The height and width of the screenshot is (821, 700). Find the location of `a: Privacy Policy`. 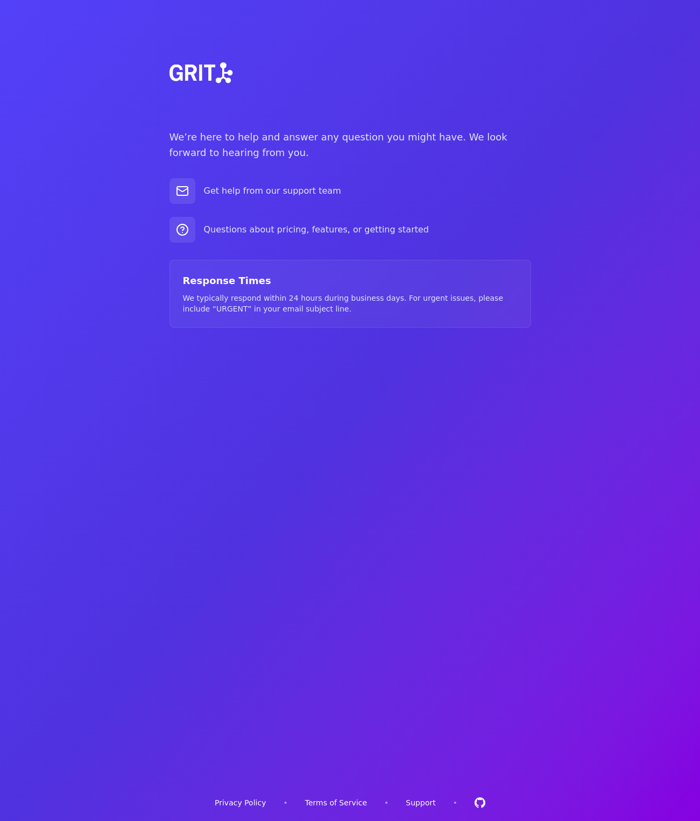

a: Privacy Policy is located at coordinates (240, 802).